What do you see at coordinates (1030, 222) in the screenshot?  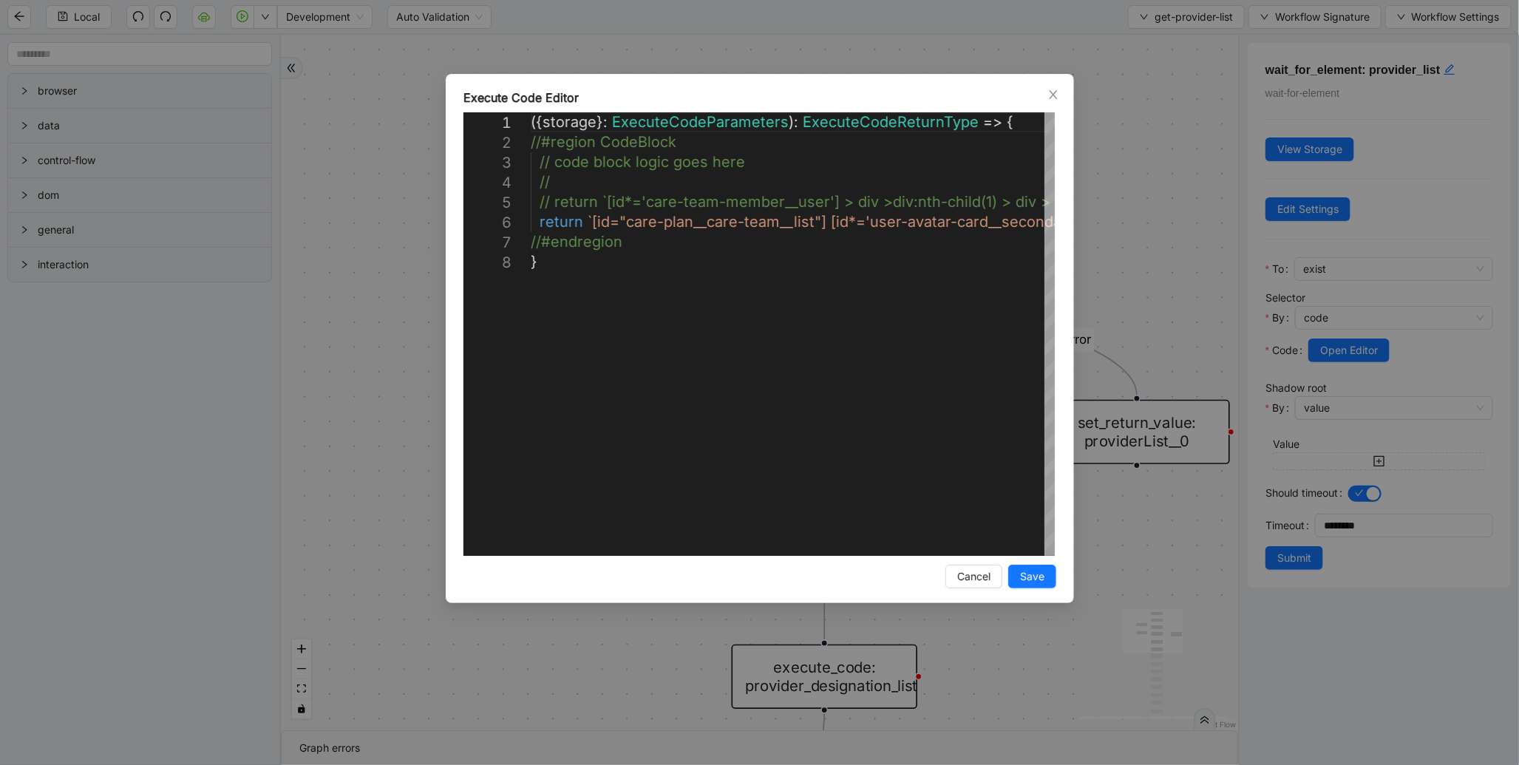 I see `span: ar-card__secondary-text']`` at bounding box center [1030, 222].